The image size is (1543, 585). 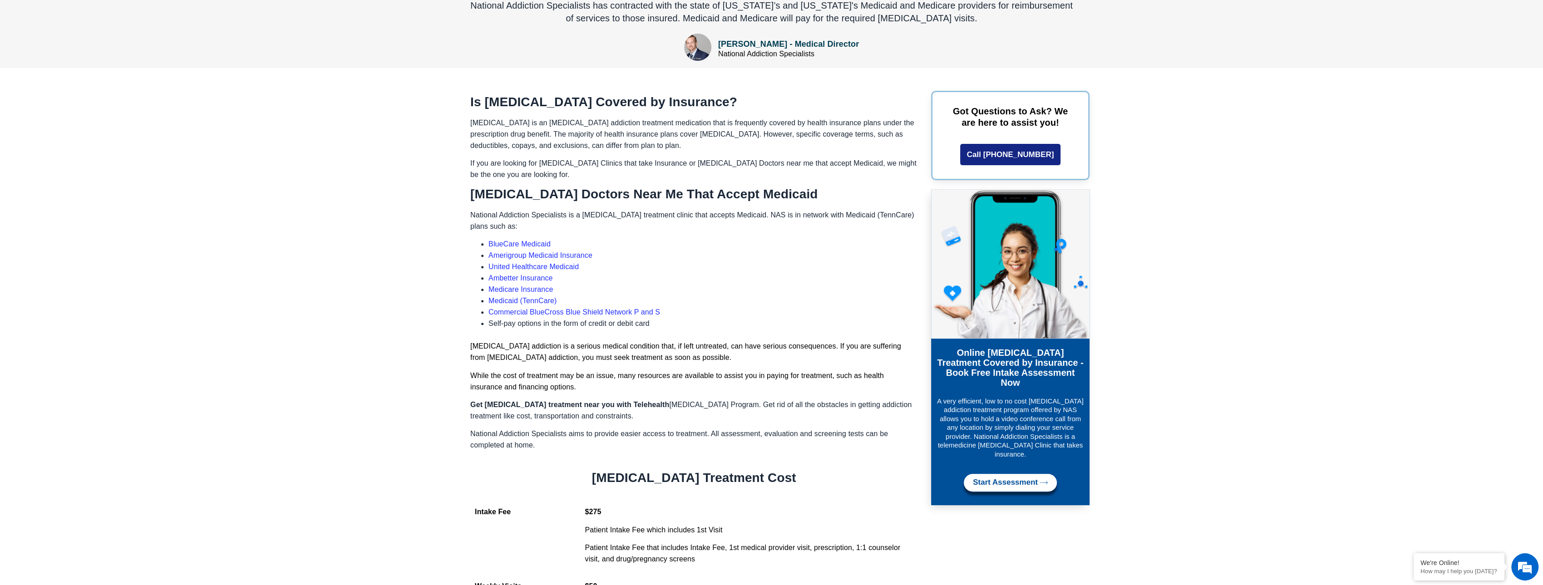 I want to click on div: We're Online!, so click(x=1459, y=563).